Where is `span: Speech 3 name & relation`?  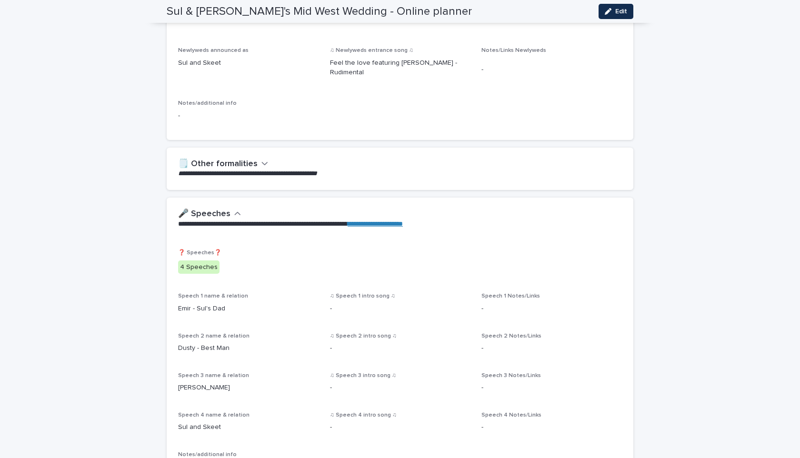 span: Speech 3 name & relation is located at coordinates (213, 376).